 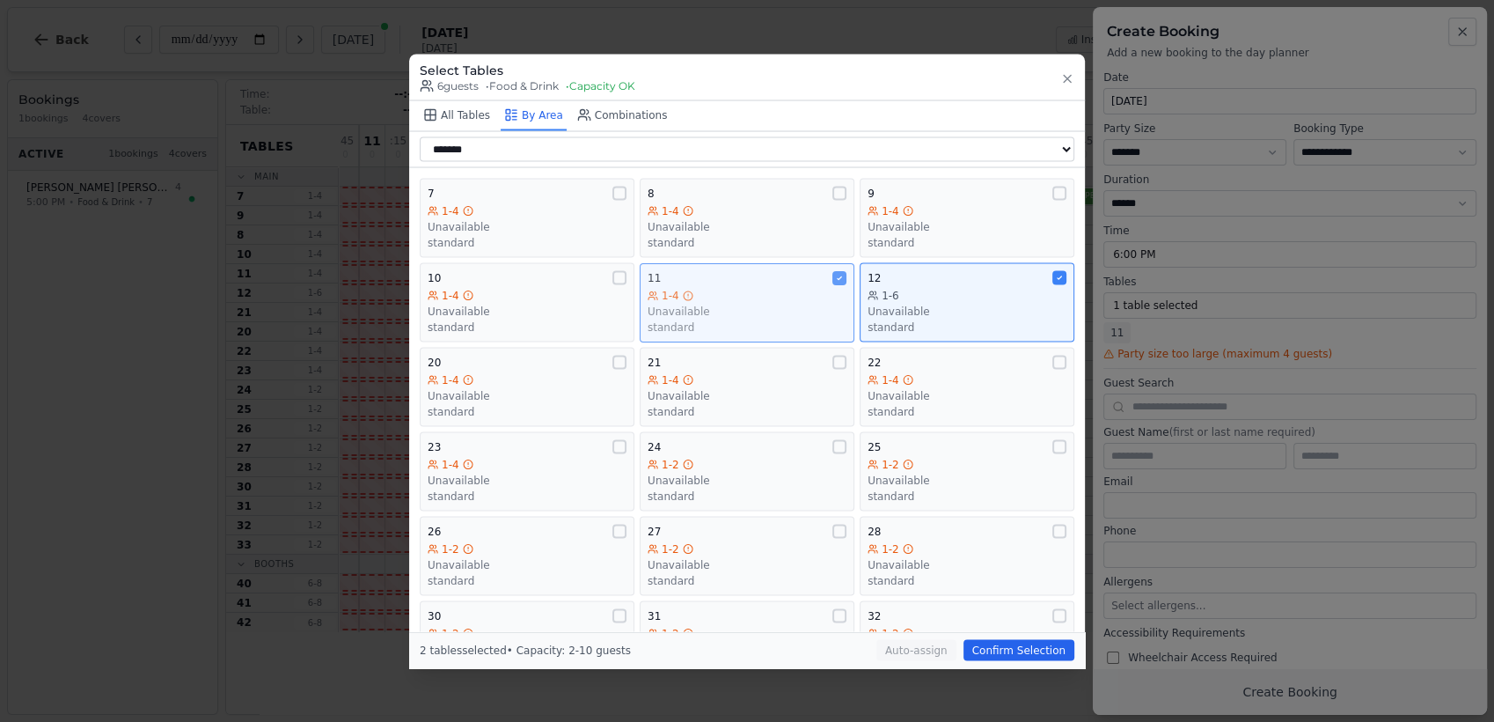 I want to click on span: 23, so click(x=434, y=447).